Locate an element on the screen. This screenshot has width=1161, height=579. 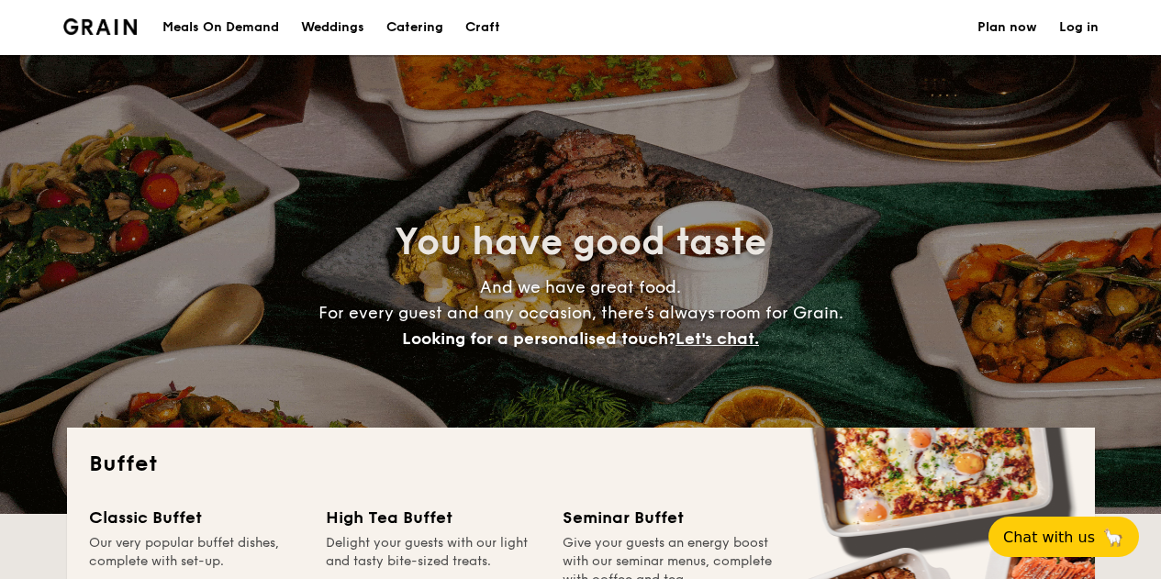
h2: Buffet is located at coordinates (581, 464).